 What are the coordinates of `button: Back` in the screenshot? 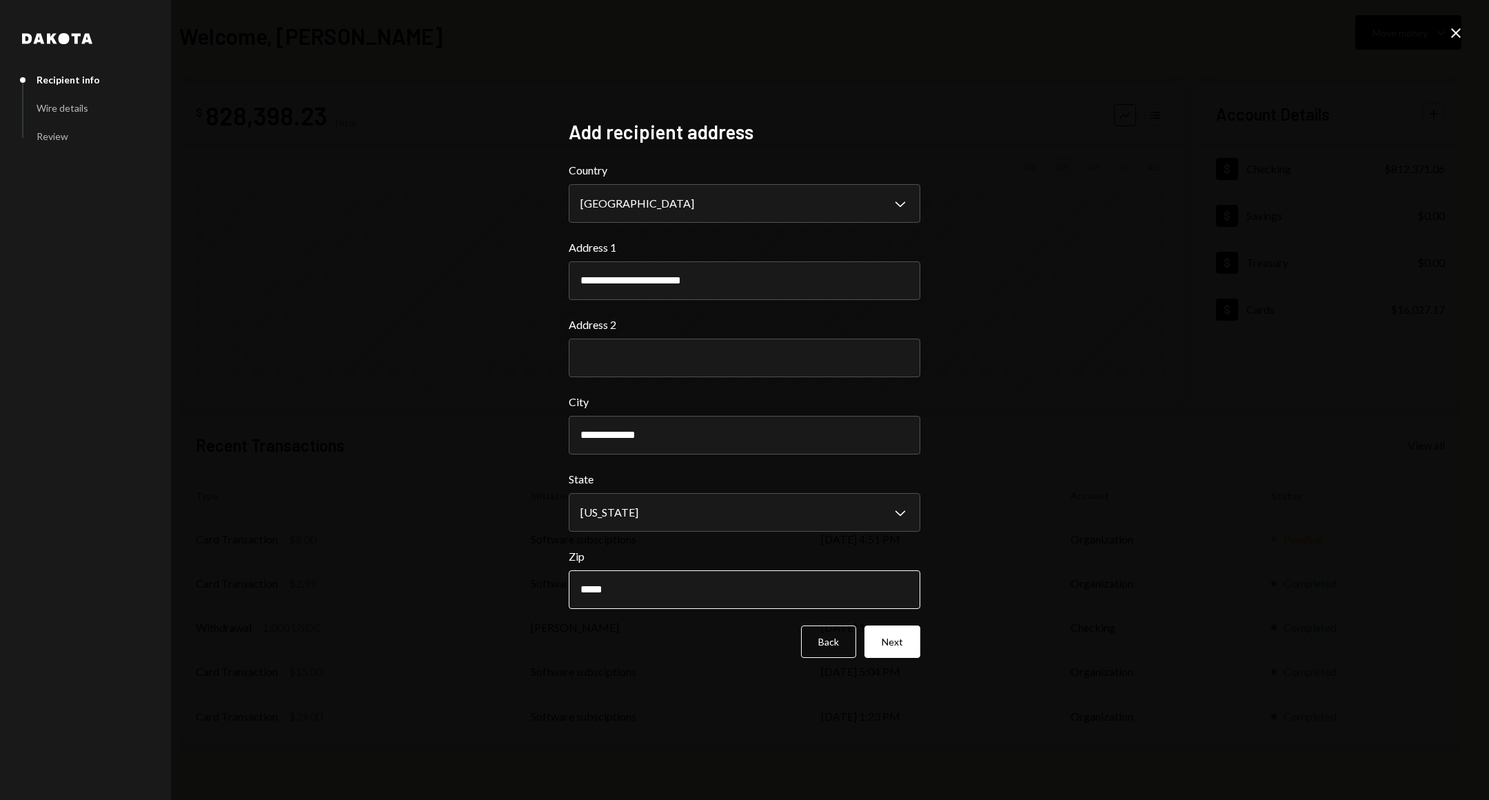 It's located at (829, 641).